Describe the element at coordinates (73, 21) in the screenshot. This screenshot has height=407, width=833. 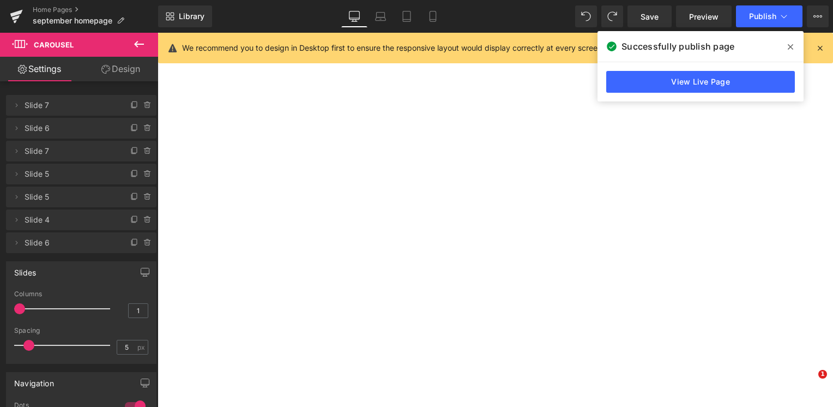
I see `span: september homepage` at that location.